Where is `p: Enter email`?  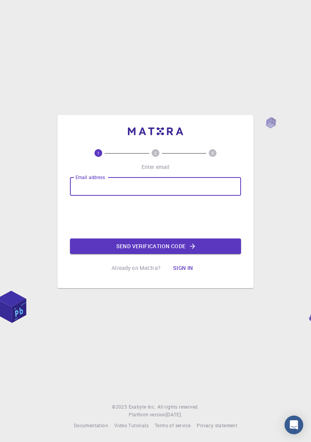
p: Enter email is located at coordinates (155, 167).